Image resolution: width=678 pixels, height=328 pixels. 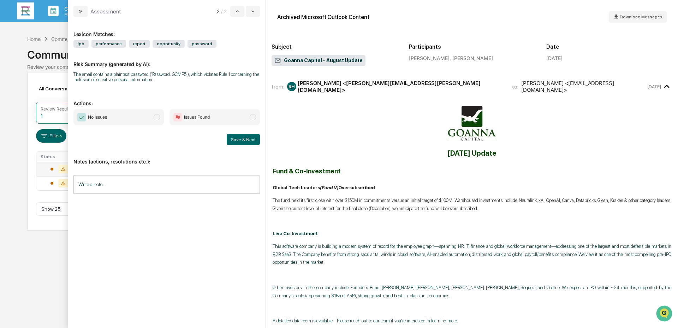 I want to click on button: Save & Next, so click(x=243, y=139).